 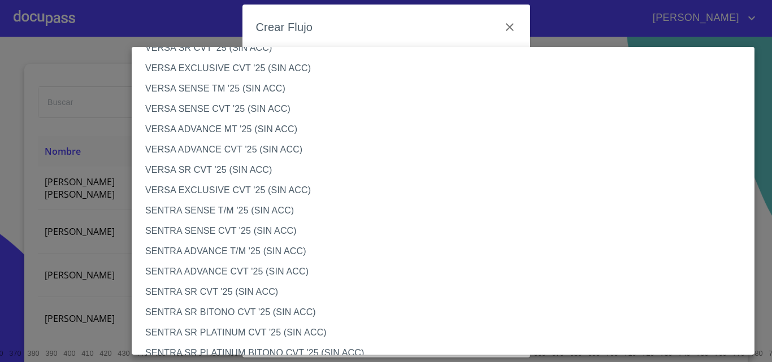 What do you see at coordinates (447, 150) in the screenshot?
I see `li: VERSA ADVANCE CVT '25 (SIN ACC)` at bounding box center [447, 150].